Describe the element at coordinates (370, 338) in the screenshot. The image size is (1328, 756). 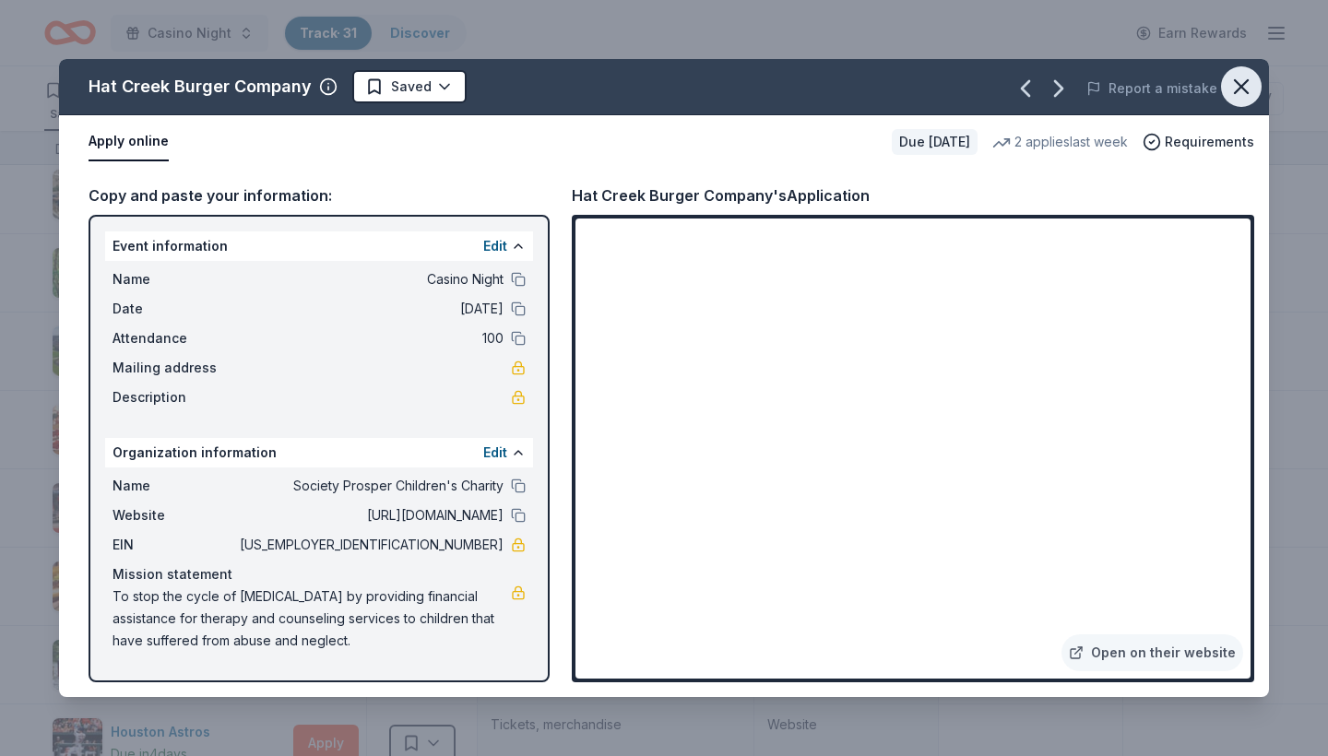
I see `span: 100` at that location.